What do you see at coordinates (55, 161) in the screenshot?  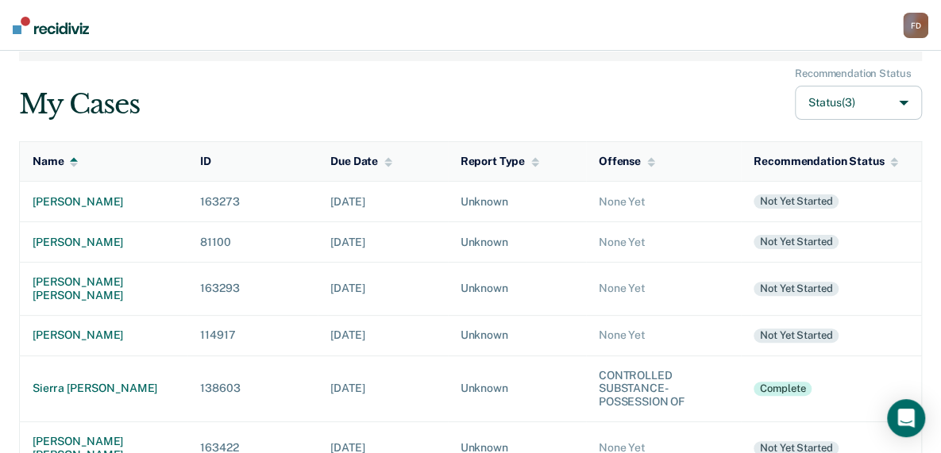 I see `div: Name` at bounding box center [55, 161].